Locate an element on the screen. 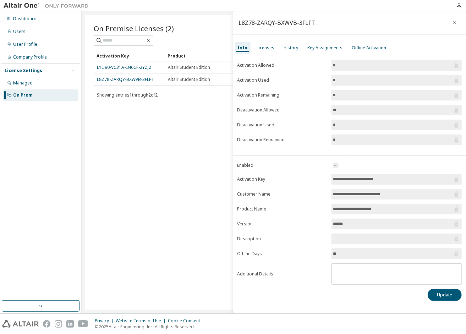 This screenshot has width=466, height=334. div: Offline Activation is located at coordinates (369, 48).